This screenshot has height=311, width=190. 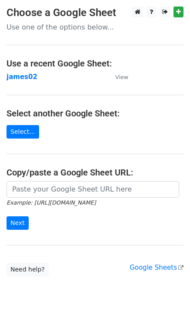 I want to click on a: Google Sheets, so click(x=157, y=268).